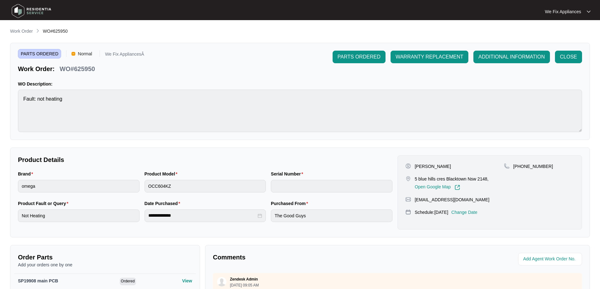 The width and height of the screenshot is (600, 289). I want to click on input: Product Model, so click(205, 186).